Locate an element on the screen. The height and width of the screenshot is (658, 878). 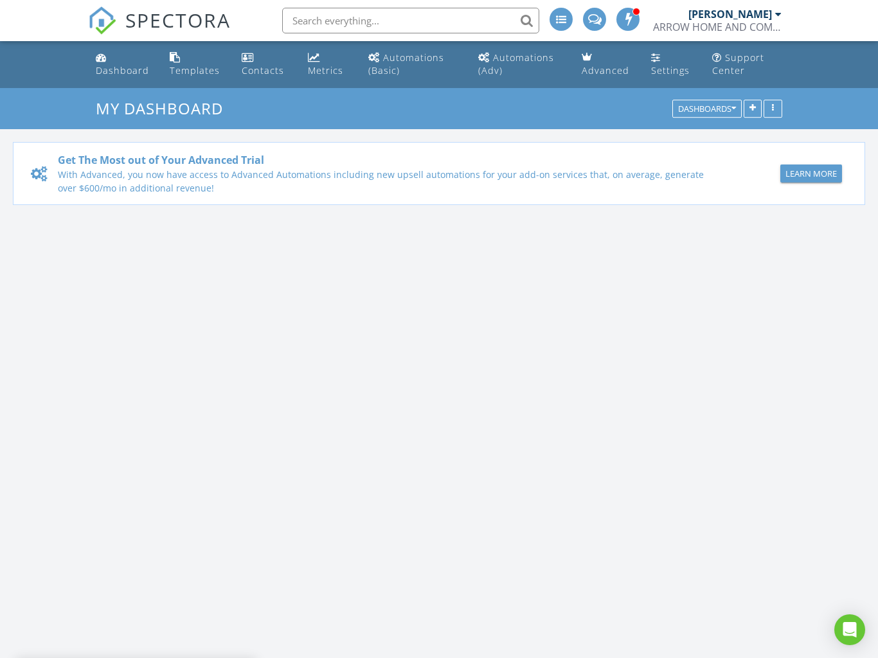
a: Dashboard is located at coordinates (123, 64).